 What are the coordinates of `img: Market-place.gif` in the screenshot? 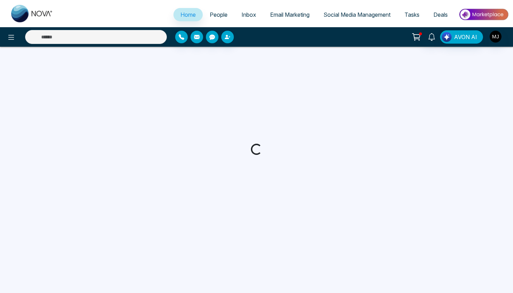 It's located at (483, 14).